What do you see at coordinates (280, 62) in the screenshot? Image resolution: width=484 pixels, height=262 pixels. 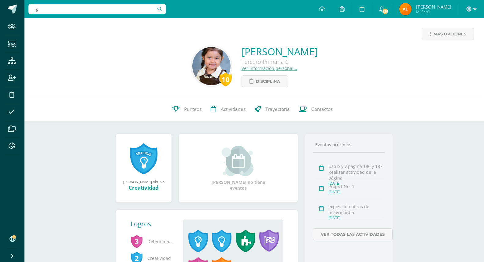 I see `div: Tercero Primaria C` at bounding box center [280, 62].